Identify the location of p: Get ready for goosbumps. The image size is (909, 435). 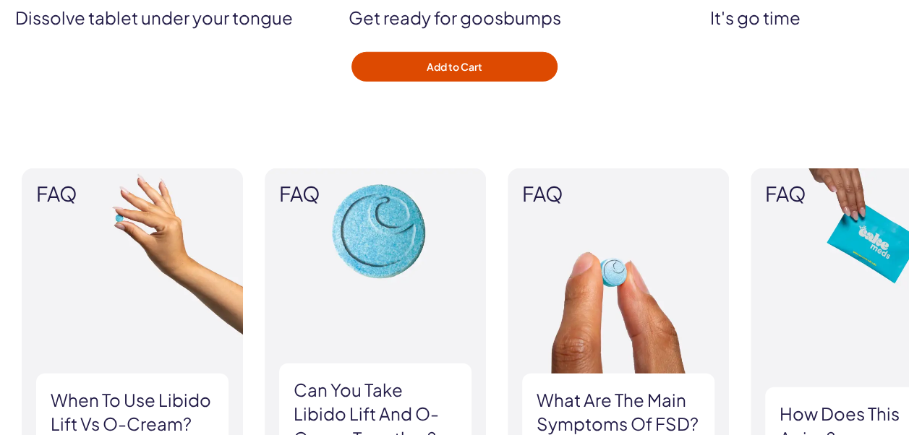
(455, 18).